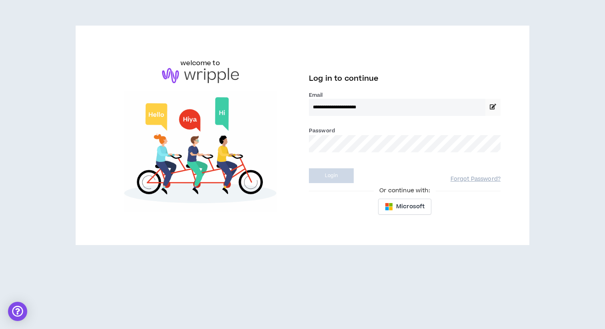 Image resolution: width=605 pixels, height=329 pixels. What do you see at coordinates (344, 78) in the screenshot?
I see `span: Log in to continue` at bounding box center [344, 78].